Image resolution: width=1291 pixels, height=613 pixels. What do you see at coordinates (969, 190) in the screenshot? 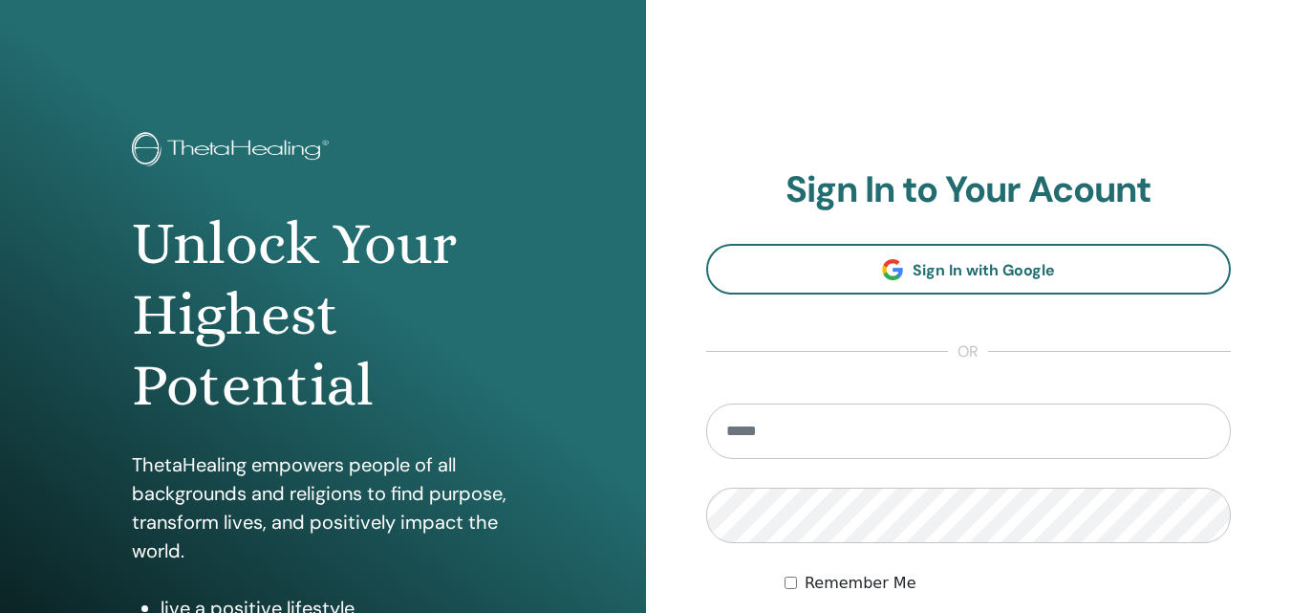
I see `h2: Sign In to Your Acount` at bounding box center [969, 190].